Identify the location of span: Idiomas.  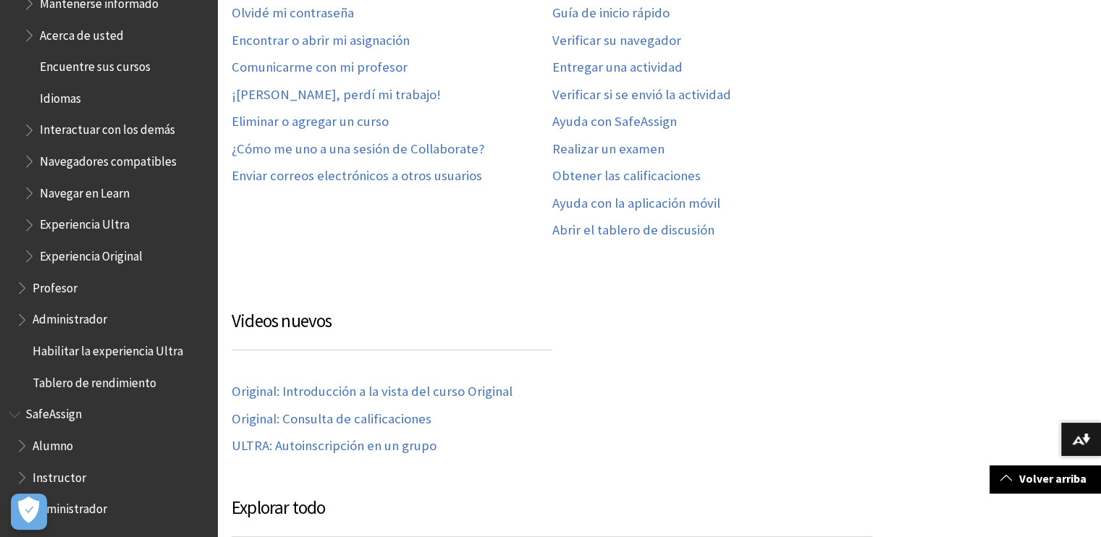
(60, 96).